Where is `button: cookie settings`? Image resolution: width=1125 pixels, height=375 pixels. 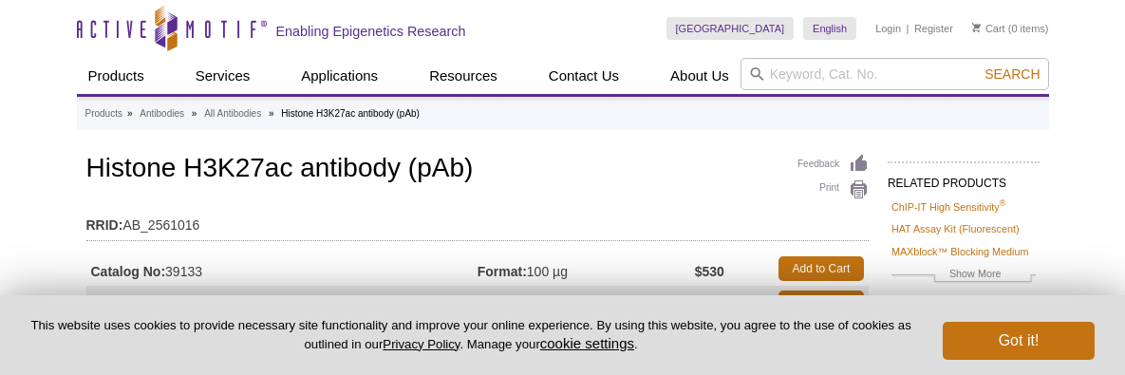 button: cookie settings is located at coordinates (587, 343).